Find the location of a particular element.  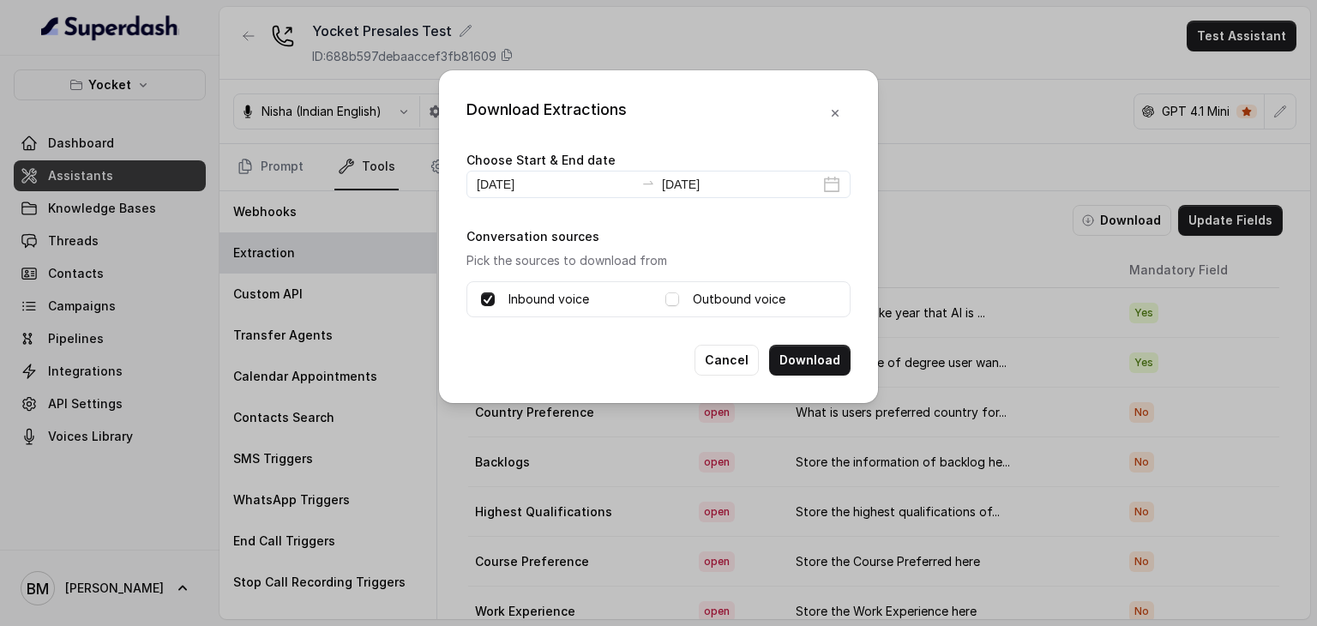

label: Choose Start & End date is located at coordinates (541, 160).